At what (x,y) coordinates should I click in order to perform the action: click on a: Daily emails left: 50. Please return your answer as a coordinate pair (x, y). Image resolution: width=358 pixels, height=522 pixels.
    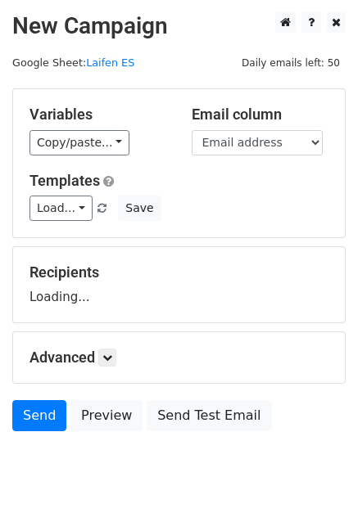
    Looking at the image, I should click on (290, 62).